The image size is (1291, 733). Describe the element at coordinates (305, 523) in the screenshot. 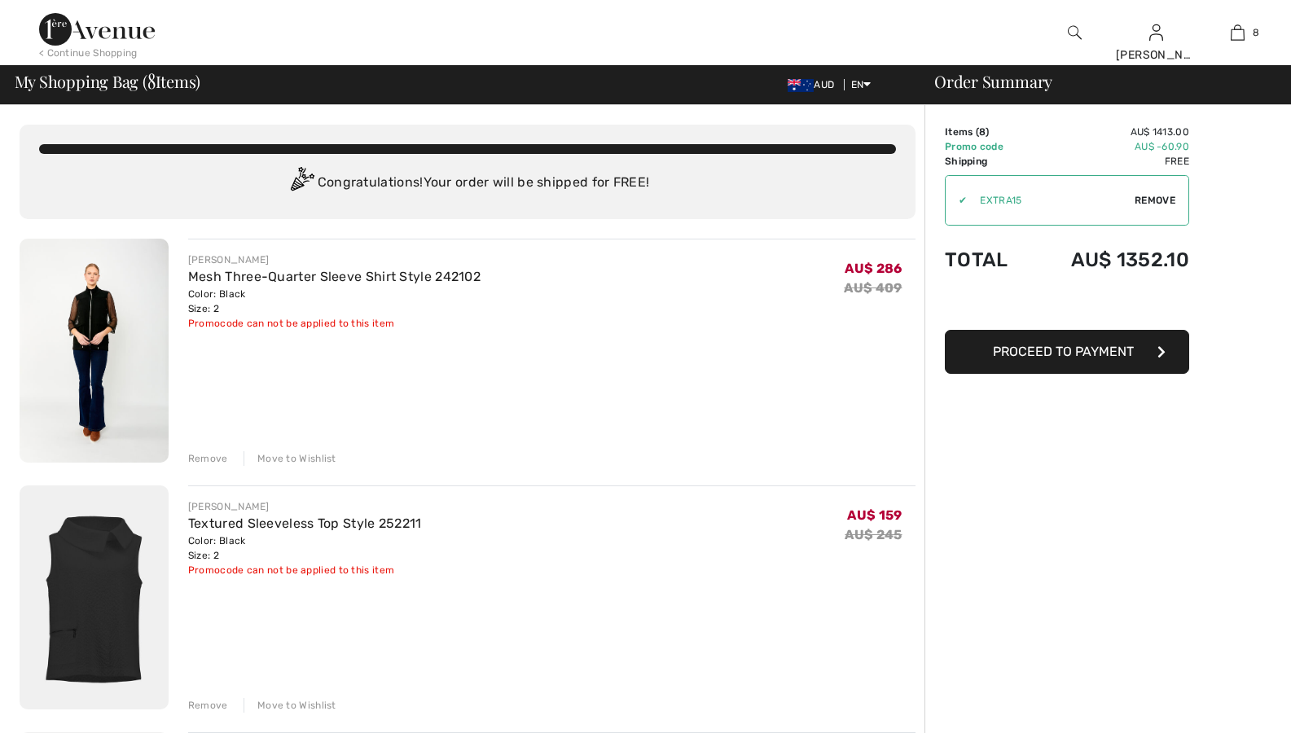

I see `a: Textured Sleeveless Top Style 252211` at that location.